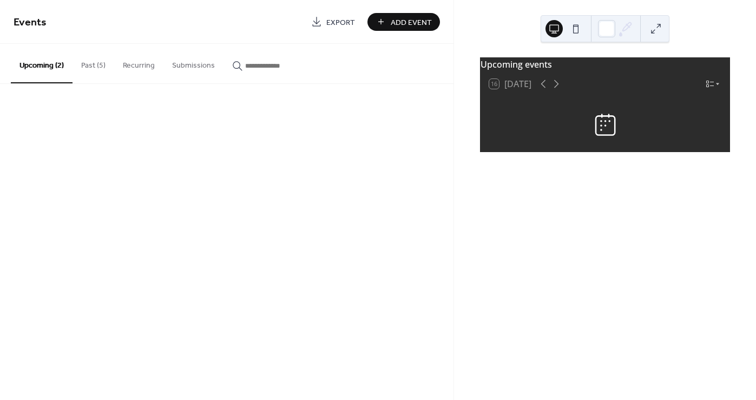 This screenshot has height=400, width=756. What do you see at coordinates (42, 63) in the screenshot?
I see `button: Upcoming (2)` at bounding box center [42, 63].